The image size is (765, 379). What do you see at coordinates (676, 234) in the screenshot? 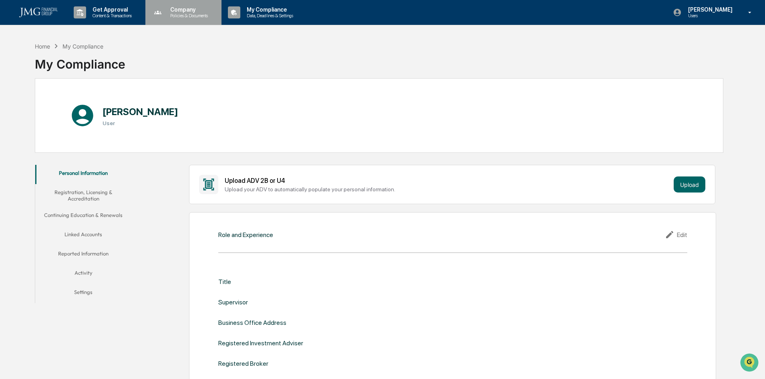
I see `div: Edit` at bounding box center [676, 234].